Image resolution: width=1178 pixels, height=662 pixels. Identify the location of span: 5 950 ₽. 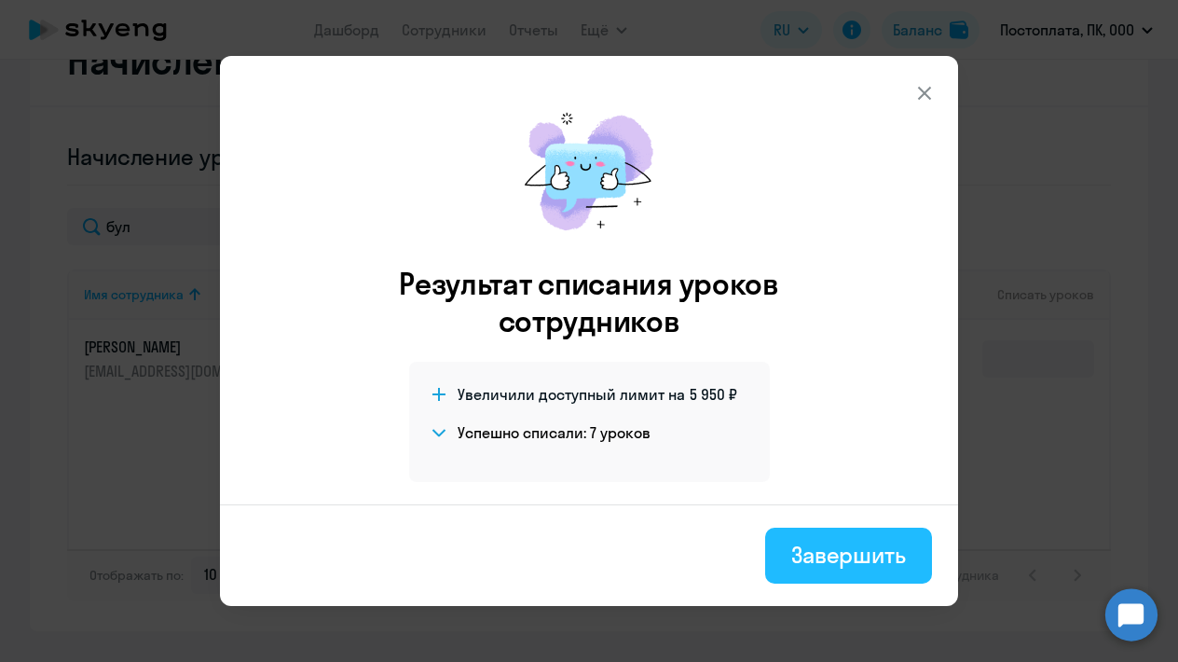
(713, 394).